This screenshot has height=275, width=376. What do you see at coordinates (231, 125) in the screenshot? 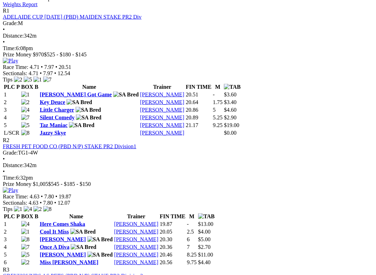
I see `span: $19.00` at bounding box center [231, 125].